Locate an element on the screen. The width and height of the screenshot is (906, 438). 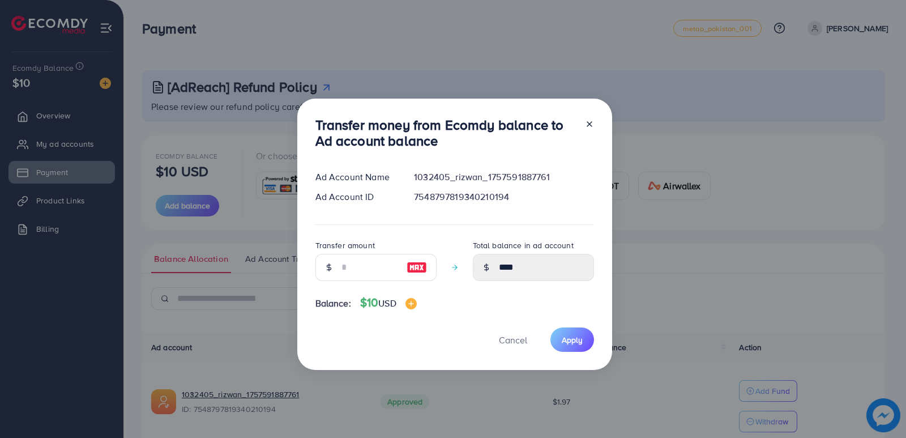
h3: Transfer money from Ecomdy balance to Ad account balance is located at coordinates (446, 133).